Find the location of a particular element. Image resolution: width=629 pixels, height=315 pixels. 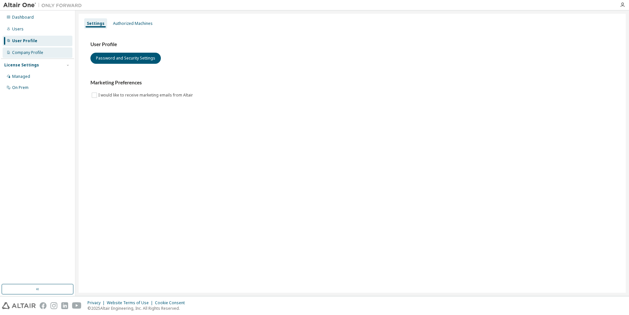

div: License Settings is located at coordinates (22, 65).